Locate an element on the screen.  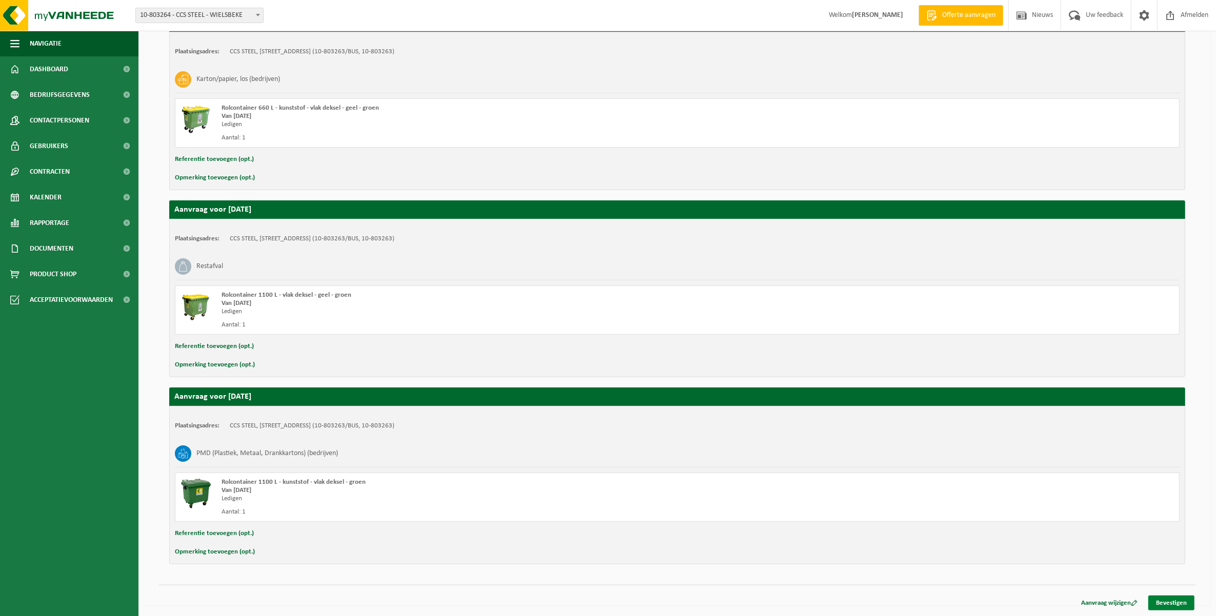
span: Contactpersonen is located at coordinates (59, 121).